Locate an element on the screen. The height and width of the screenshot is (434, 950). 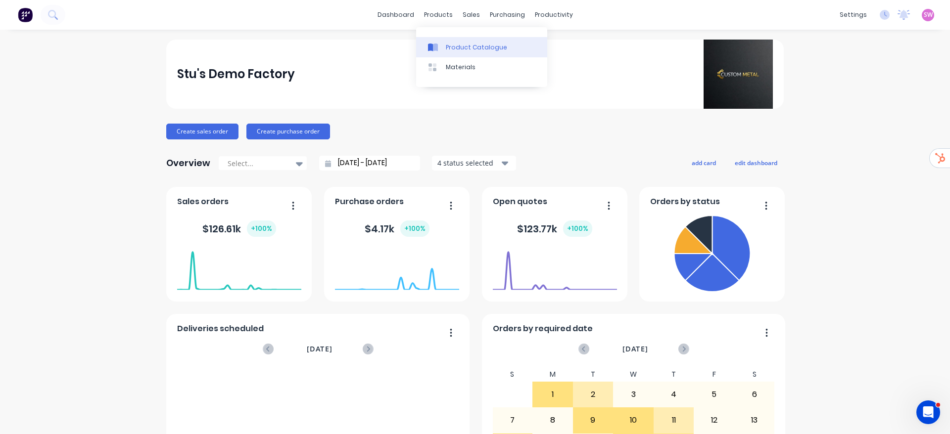
span: Purchase orders is located at coordinates (369, 202).